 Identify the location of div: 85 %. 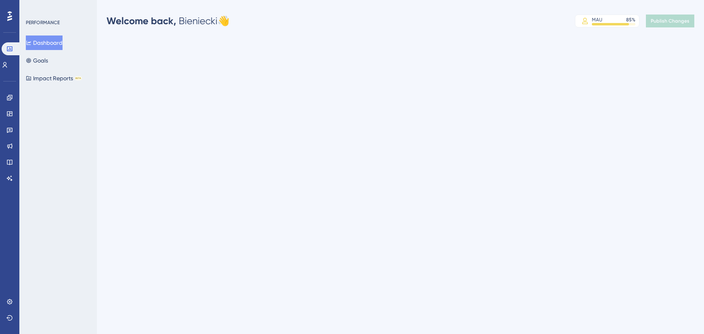
(631, 20).